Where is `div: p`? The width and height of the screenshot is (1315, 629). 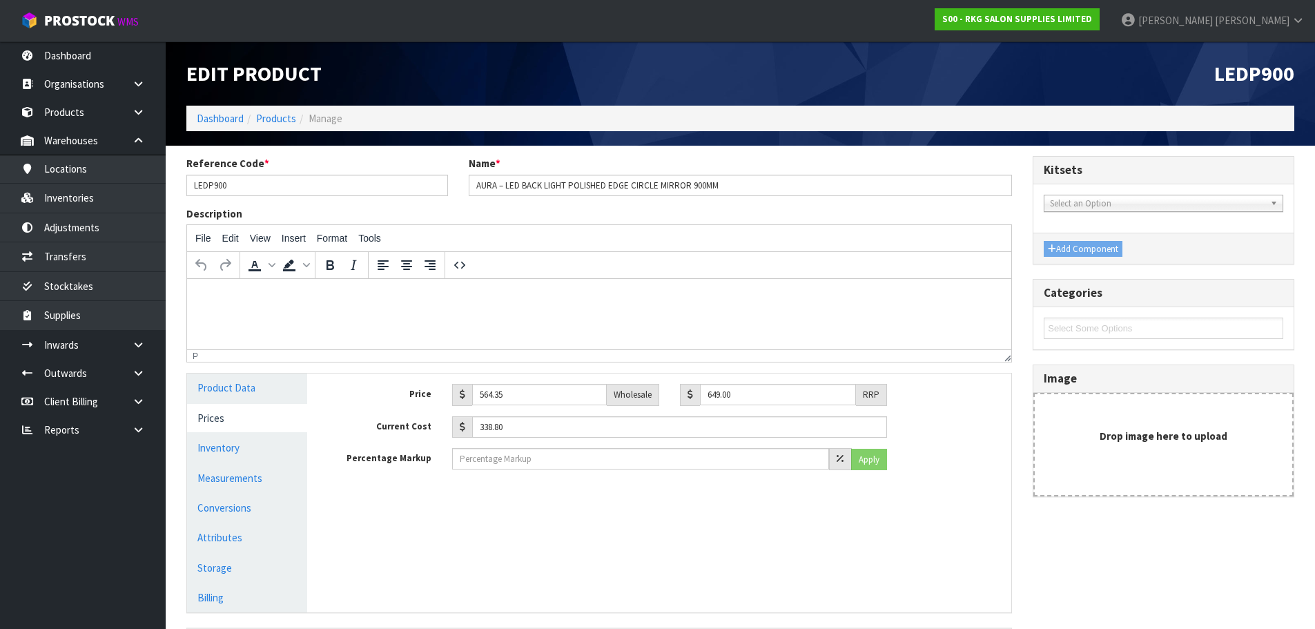
div: p is located at coordinates (195, 356).